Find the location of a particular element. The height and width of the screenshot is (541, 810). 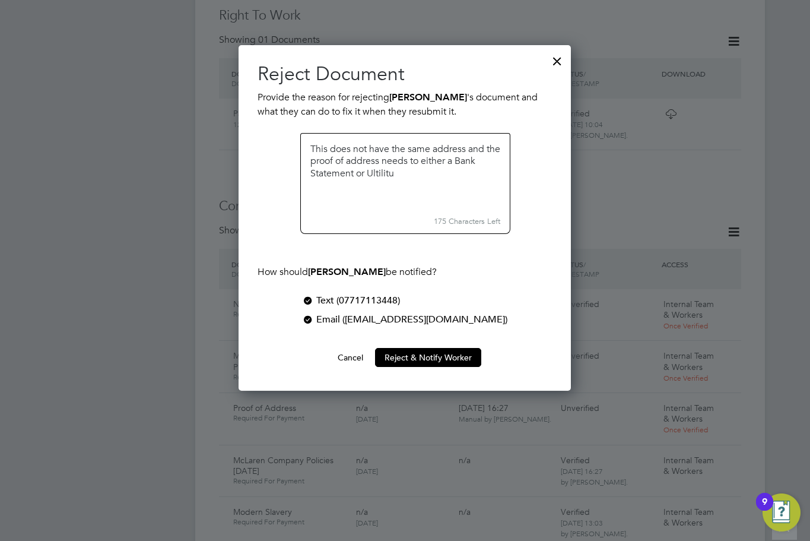

p: How should be notified? is located at coordinates (405, 272).